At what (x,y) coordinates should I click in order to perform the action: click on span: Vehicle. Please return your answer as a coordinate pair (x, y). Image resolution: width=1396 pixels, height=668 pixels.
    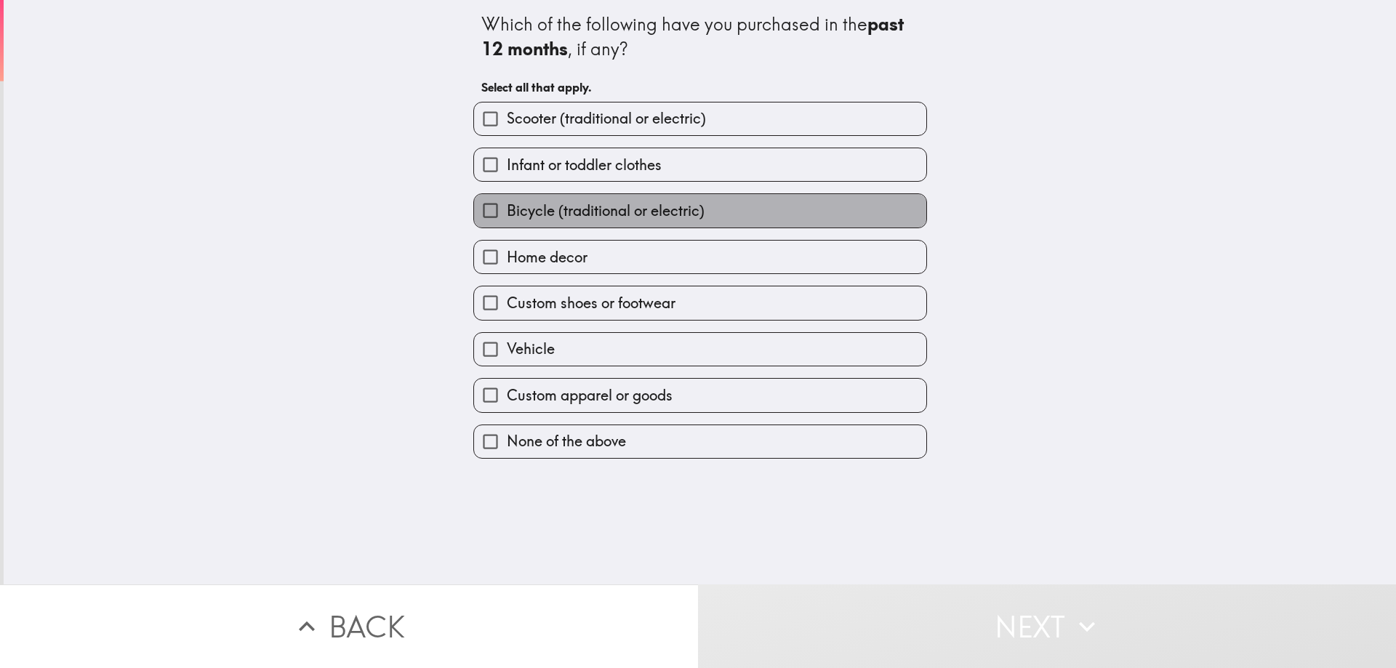
    Looking at the image, I should click on (531, 349).